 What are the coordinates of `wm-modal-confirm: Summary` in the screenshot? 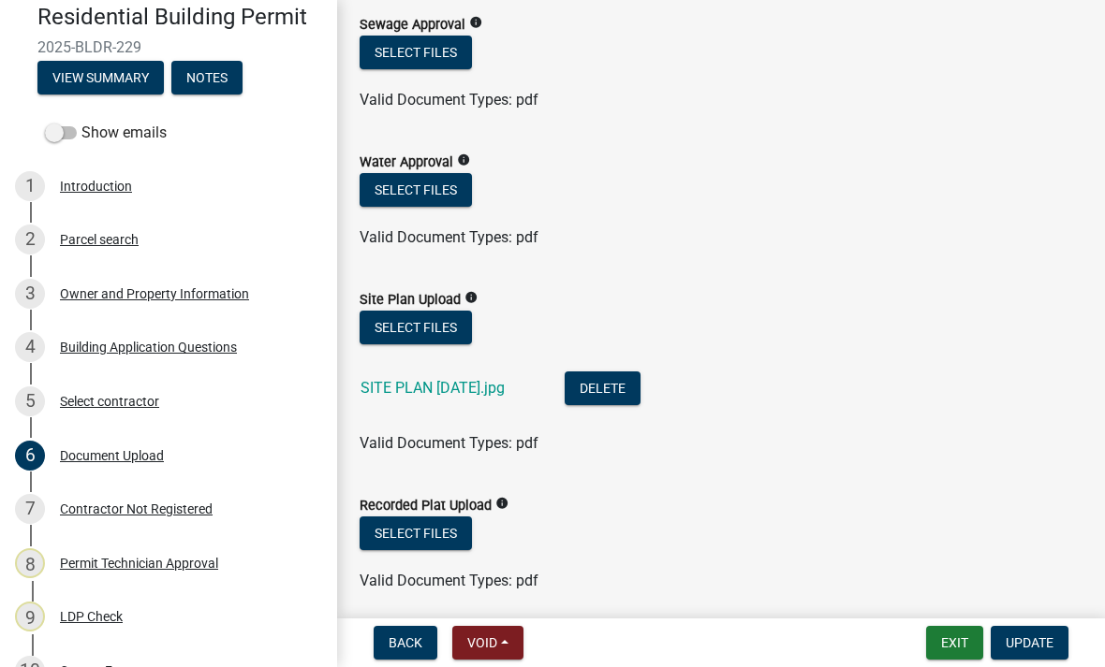 It's located at (100, 79).